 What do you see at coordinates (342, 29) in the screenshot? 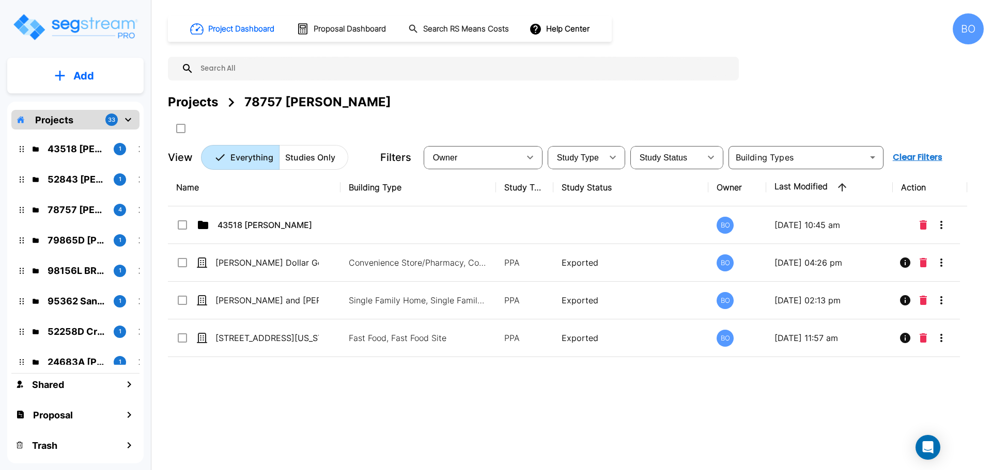
I see `button: Proposal Dashboard` at bounding box center [342, 29].